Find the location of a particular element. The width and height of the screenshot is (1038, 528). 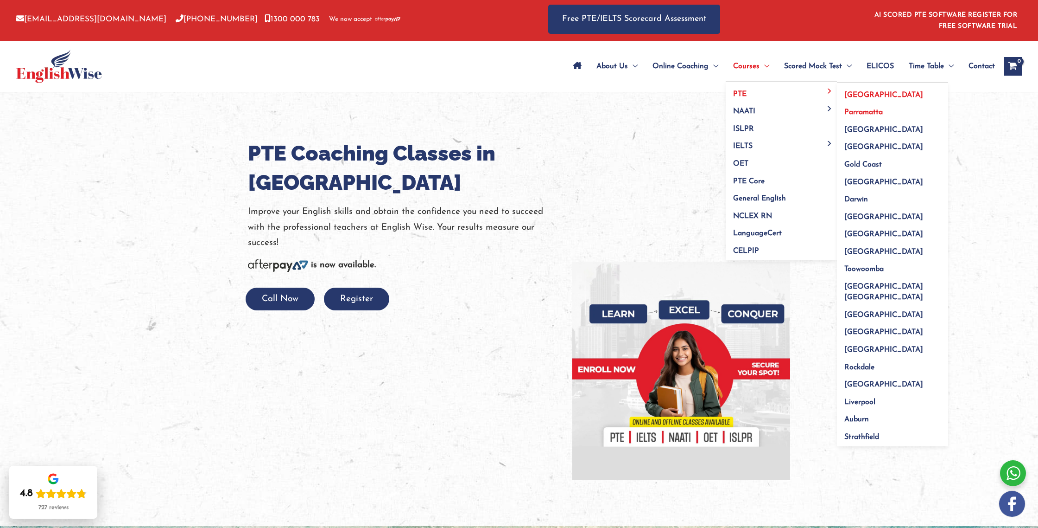

a: Toowoomba is located at coordinates (893, 266).